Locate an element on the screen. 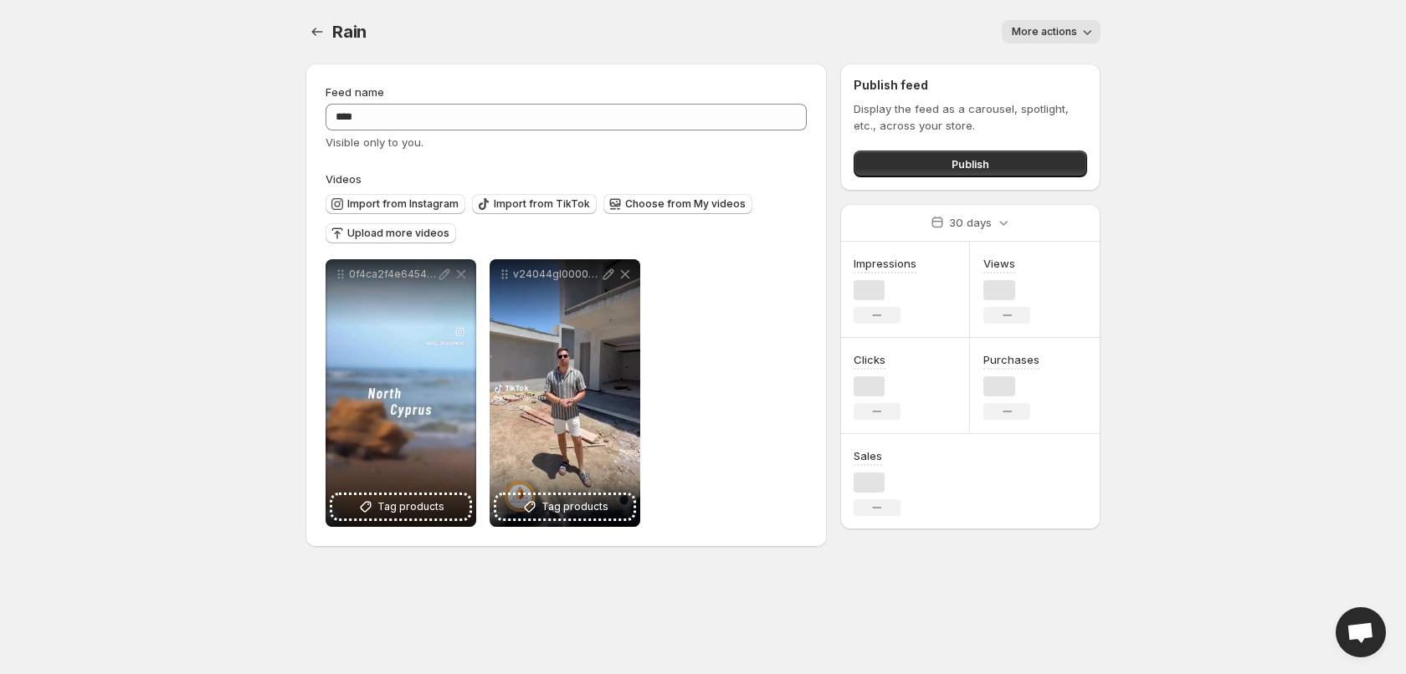 This screenshot has width=1406, height=674. button: Import from TikTok is located at coordinates (534, 204).